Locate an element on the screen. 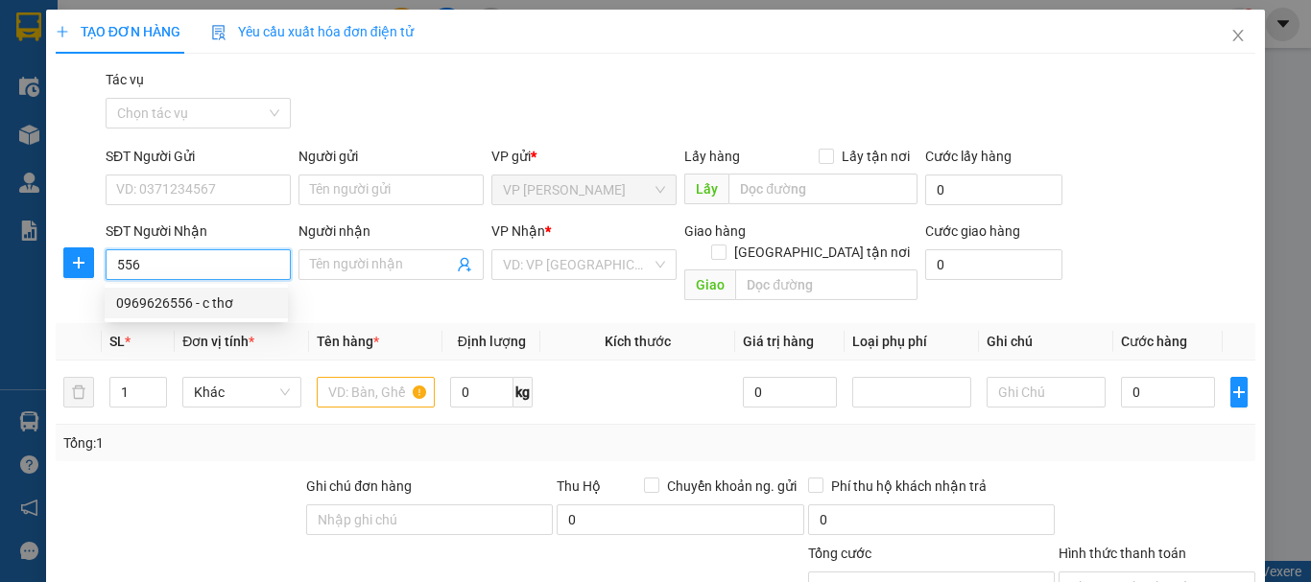 The image size is (1311, 582). div: Người gửi is located at coordinates (391, 156).